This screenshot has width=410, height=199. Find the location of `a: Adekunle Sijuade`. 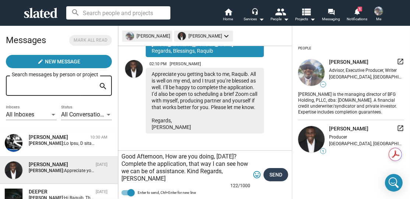

a: Adekunle Sijuade is located at coordinates (134, 97).